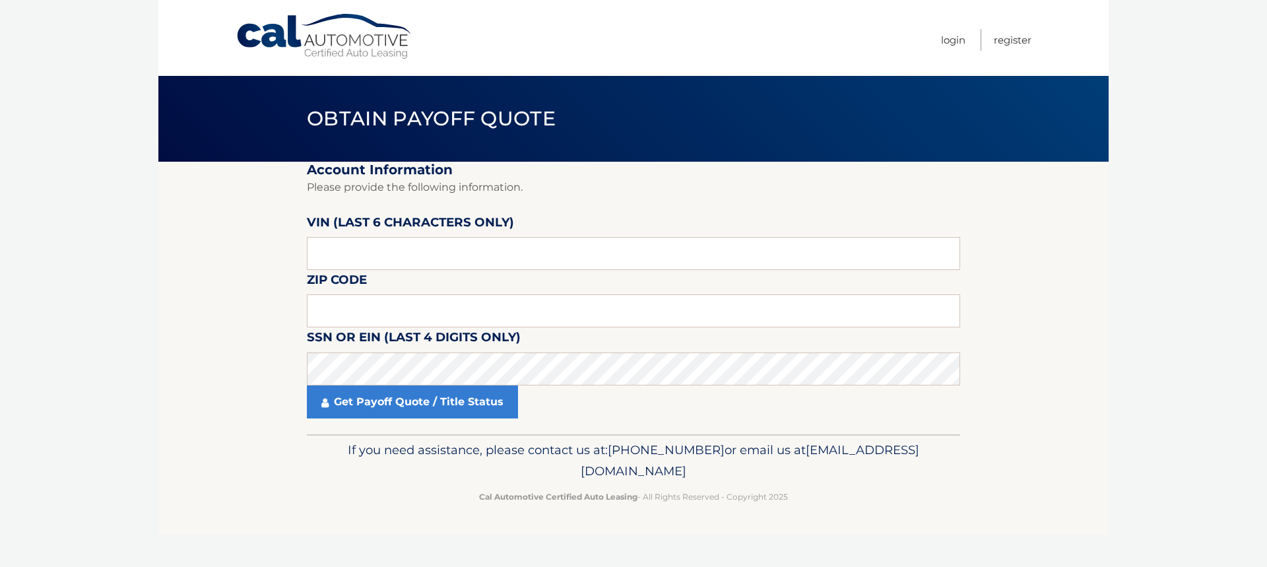 The width and height of the screenshot is (1267, 567). Describe the element at coordinates (413, 402) in the screenshot. I see `a: Get Payoff Quote / Title Status` at that location.